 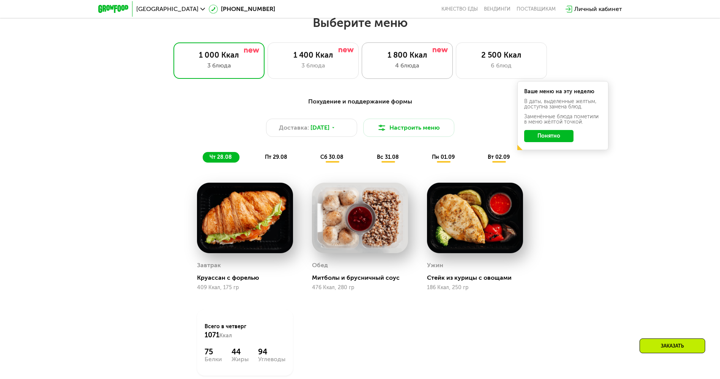 What do you see at coordinates (407, 66) in the screenshot?
I see `div: 4 блюда` at bounding box center [407, 66].